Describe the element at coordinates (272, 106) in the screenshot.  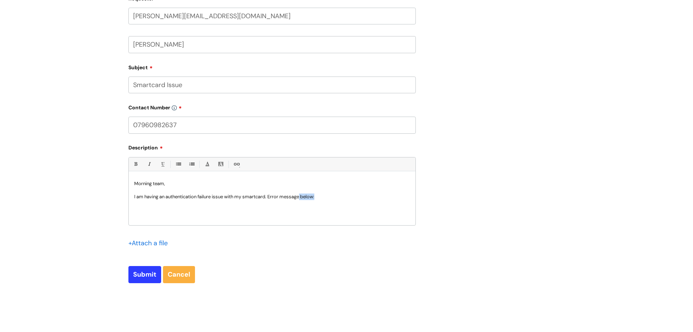
I see `label: Contact Number` at that location.